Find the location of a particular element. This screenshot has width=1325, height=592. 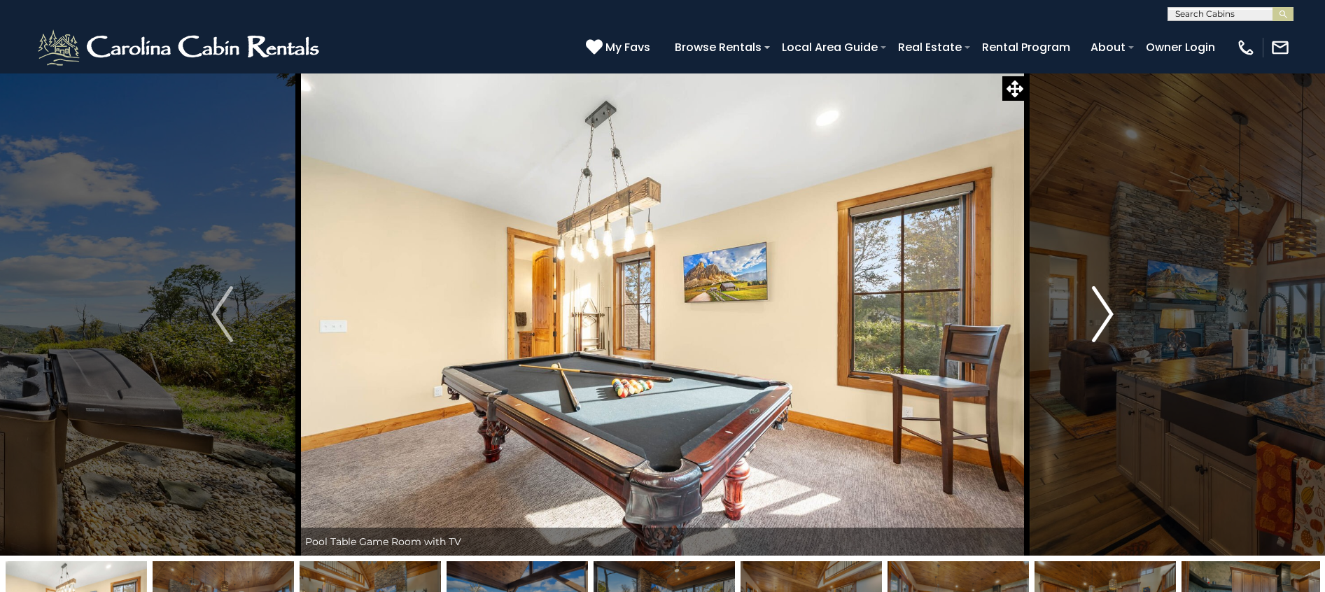

img: White-1-2.png is located at coordinates (180, 48).